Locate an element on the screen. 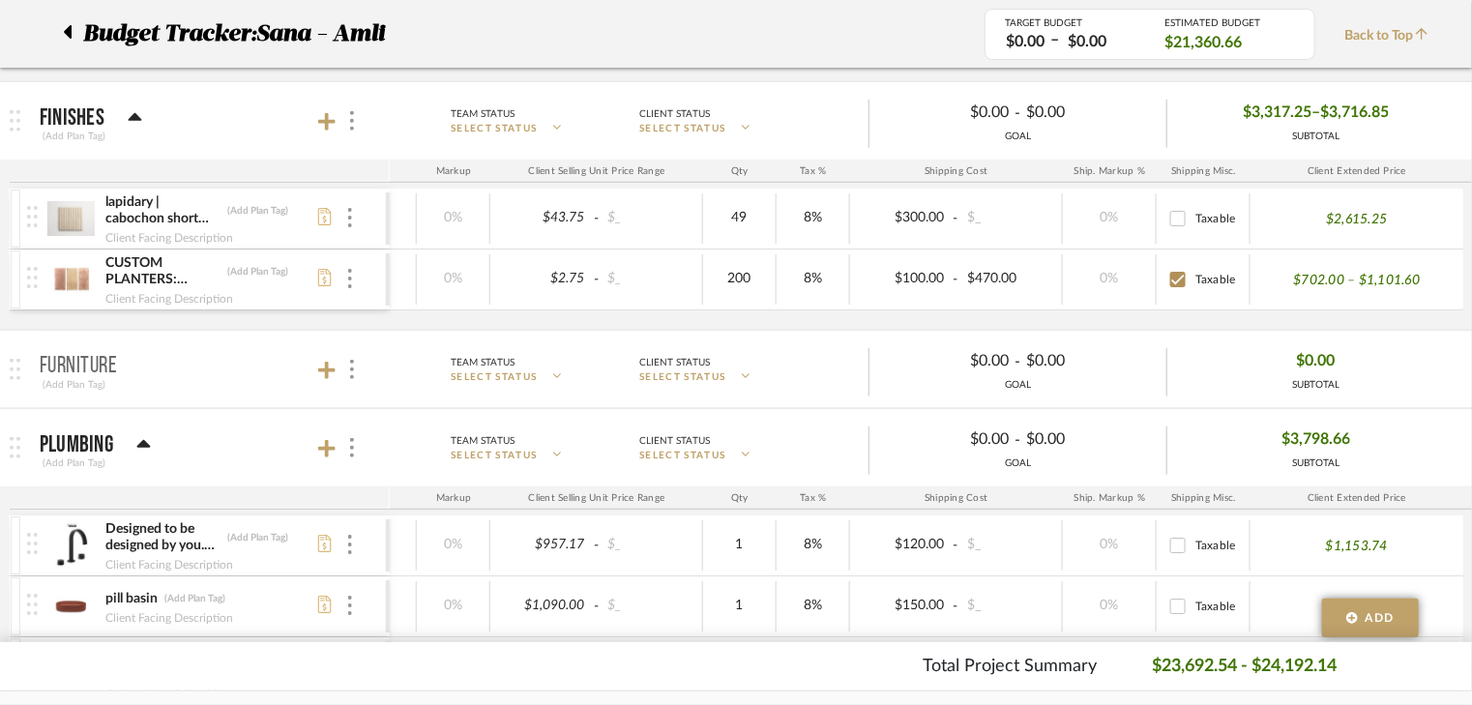  p: $1,327.20 is located at coordinates (1357, 607).